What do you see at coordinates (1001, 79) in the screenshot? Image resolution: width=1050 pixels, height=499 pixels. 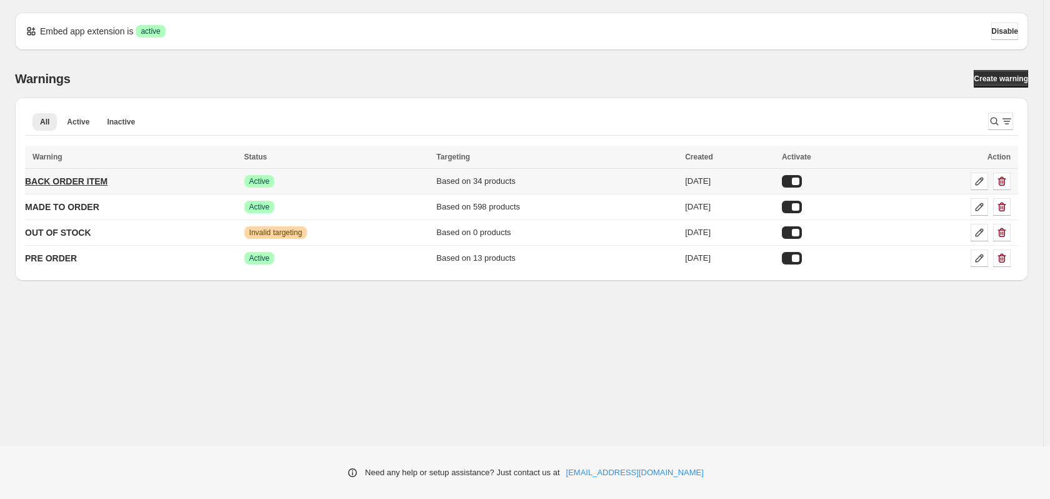 I see `a: Create warning` at bounding box center [1001, 79].